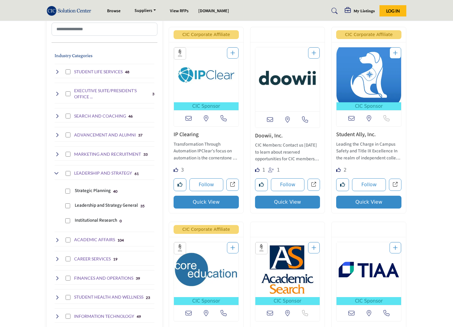 This screenshot has height=327, width=453. What do you see at coordinates (68, 72) in the screenshot?
I see `input: Select STUDENT LIFE SERVICES checkbox` at bounding box center [68, 72].